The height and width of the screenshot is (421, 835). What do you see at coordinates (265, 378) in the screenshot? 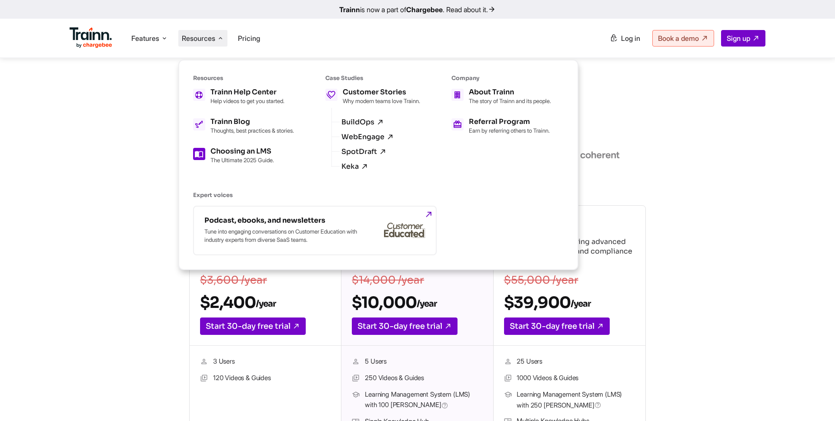
I see `li: 120 Videos & Guides` at bounding box center [265, 378].